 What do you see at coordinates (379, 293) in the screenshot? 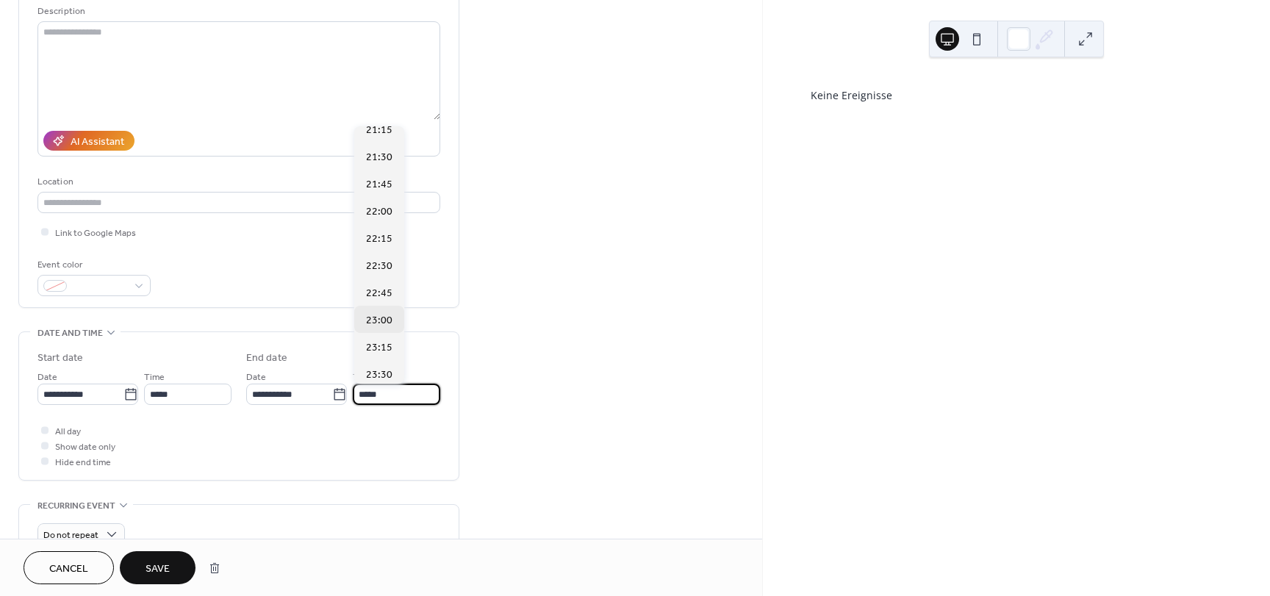
I see `span: 22:45` at bounding box center [379, 293].